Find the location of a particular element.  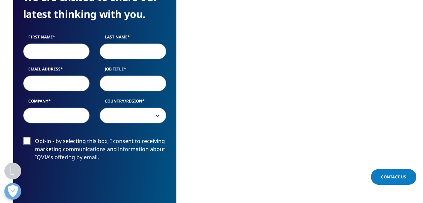

label: Country/Region is located at coordinates (133, 103).